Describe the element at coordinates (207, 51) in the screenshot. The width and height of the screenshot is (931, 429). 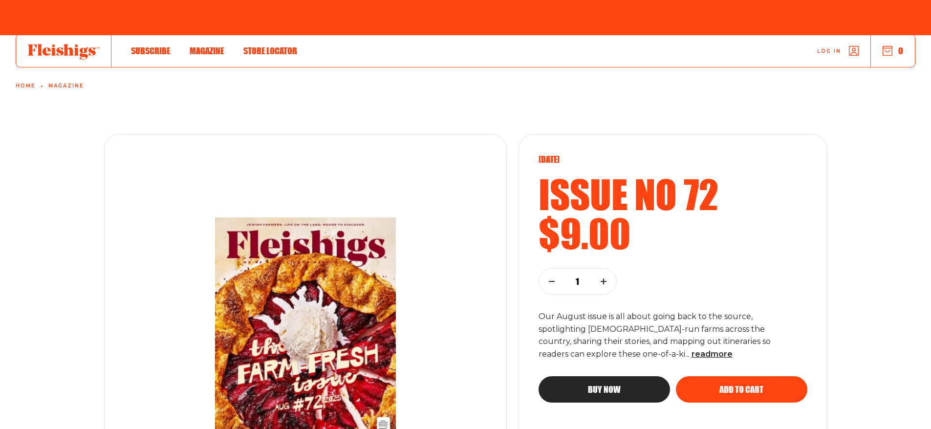
I see `span: Magazine` at that location.